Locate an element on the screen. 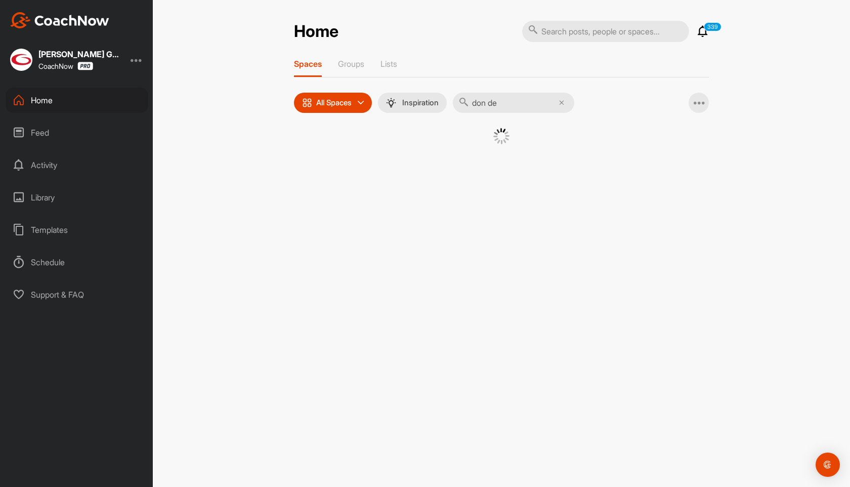 The height and width of the screenshot is (487, 850). div: Home is located at coordinates (77, 100).